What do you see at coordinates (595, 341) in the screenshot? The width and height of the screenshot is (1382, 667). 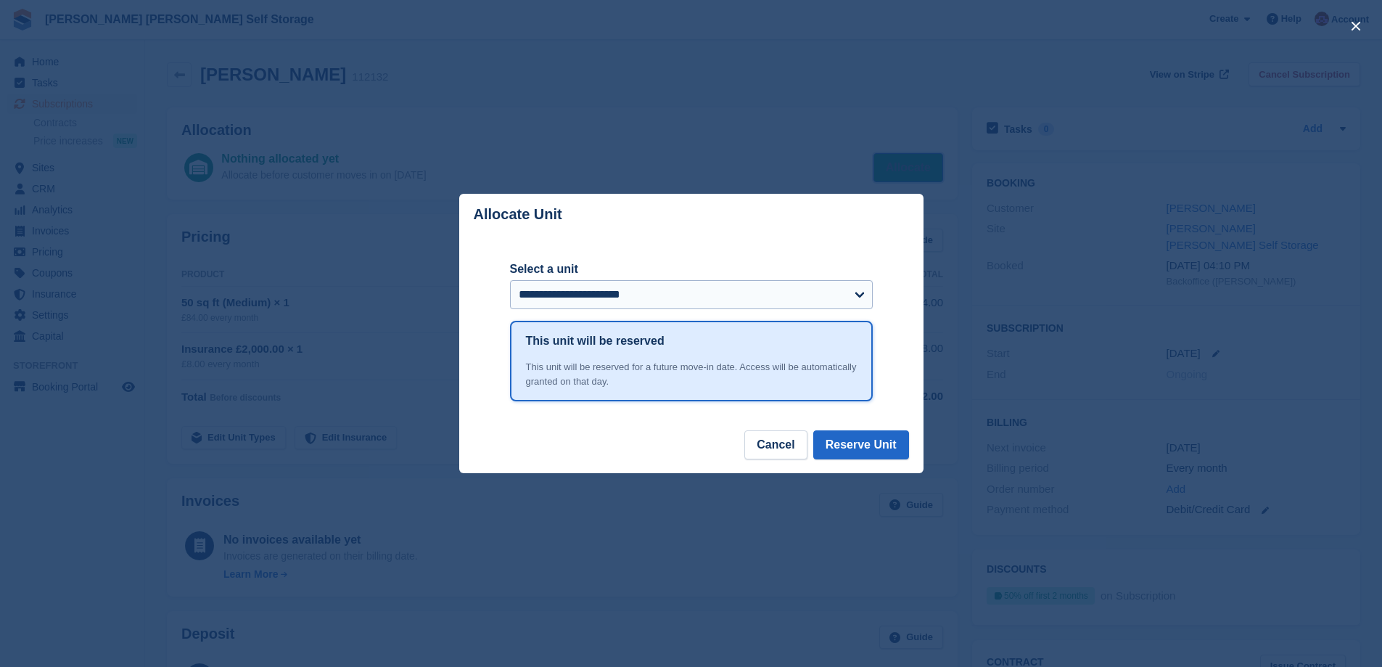 I see `h1: This unit will be reserved` at bounding box center [595, 341].